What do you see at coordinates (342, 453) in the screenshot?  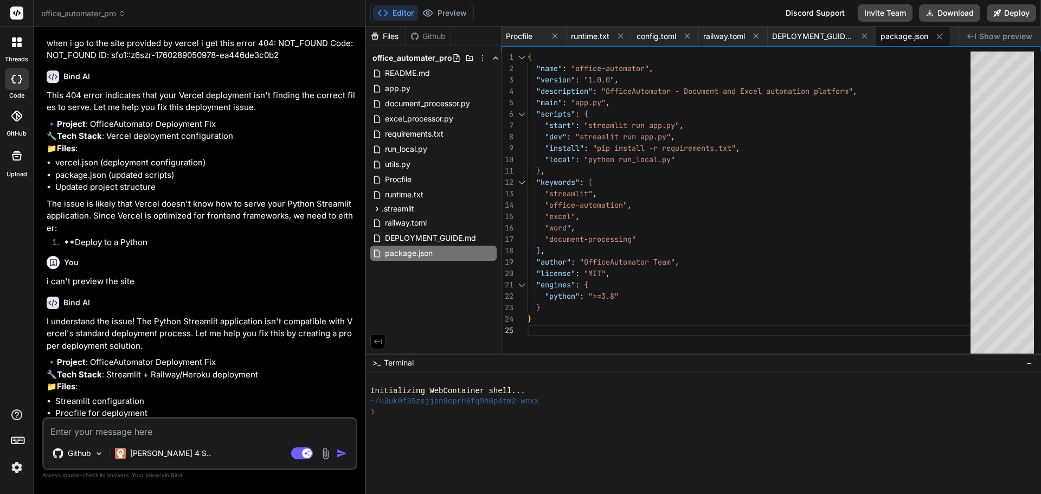 I see `img: icon` at bounding box center [342, 453].